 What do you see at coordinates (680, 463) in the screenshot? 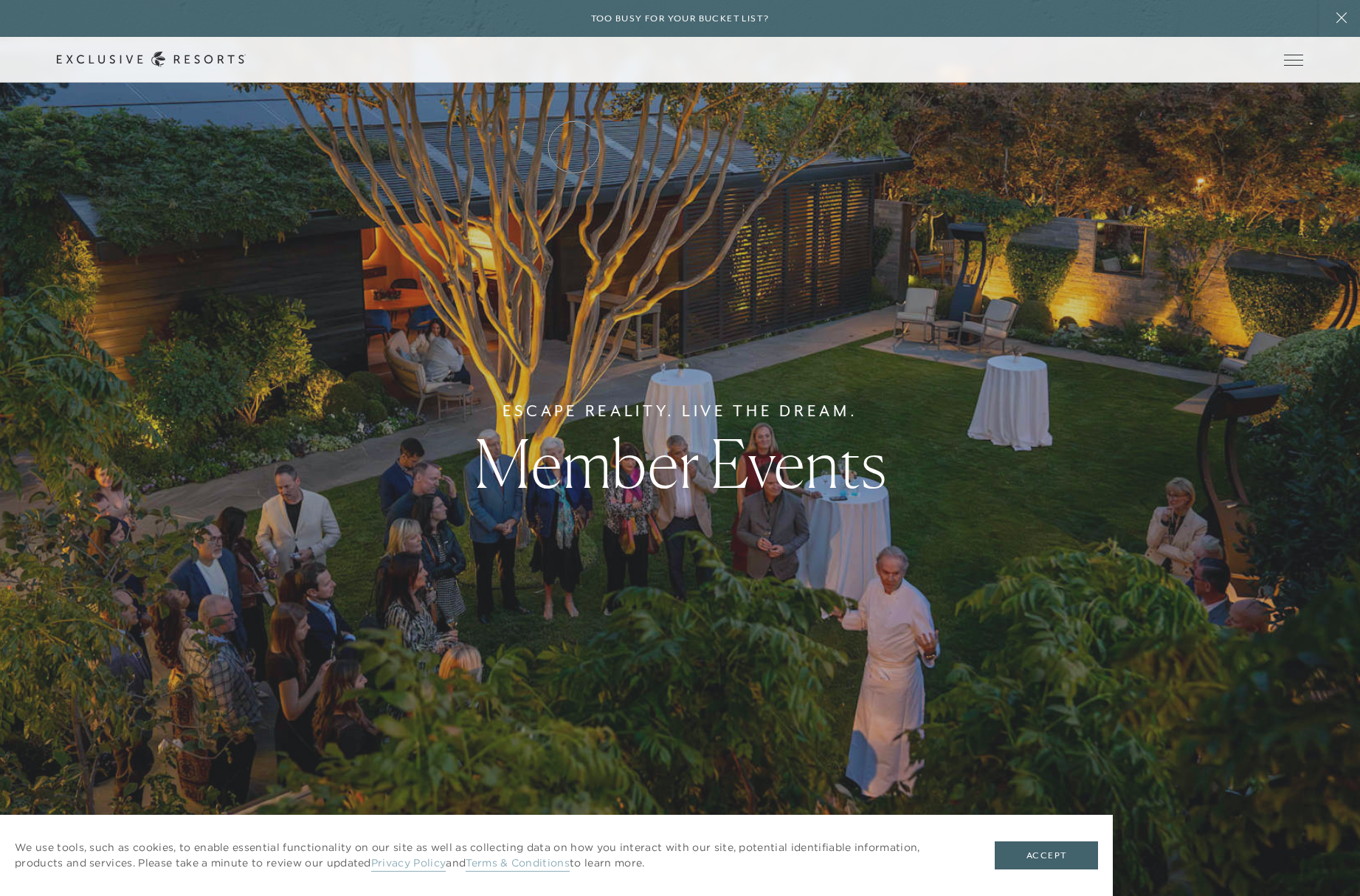
I see `h1: Member Events` at bounding box center [680, 463].